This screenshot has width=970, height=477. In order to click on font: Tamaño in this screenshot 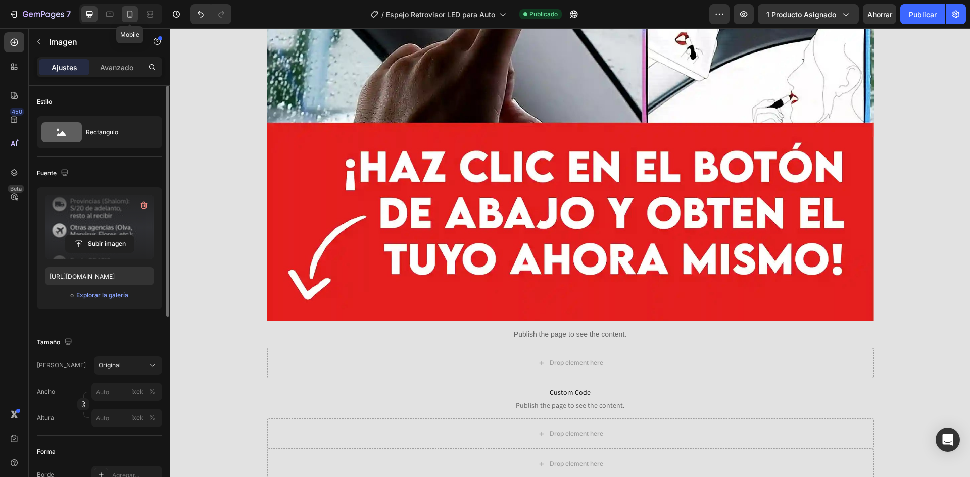, I will do `click(49, 342)`.